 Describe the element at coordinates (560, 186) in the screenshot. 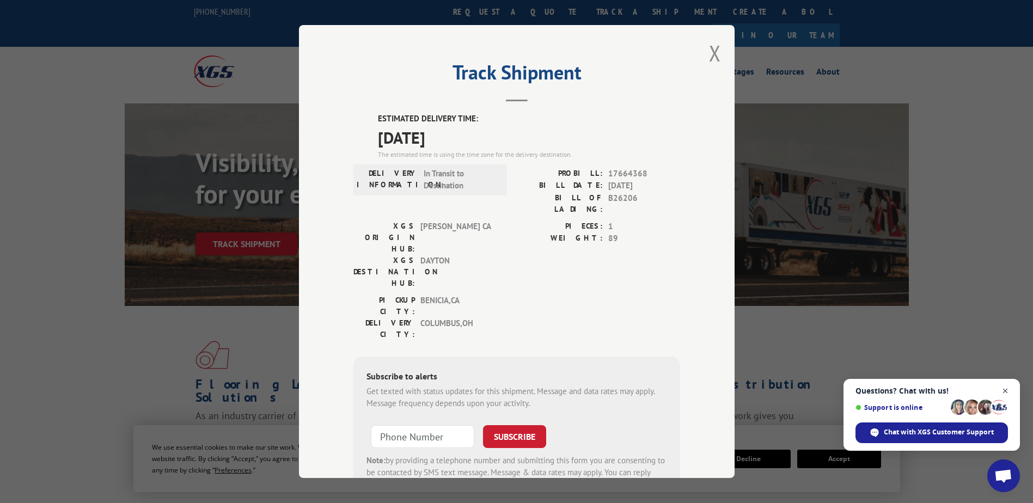

I see `label: BILL DATE:` at that location.